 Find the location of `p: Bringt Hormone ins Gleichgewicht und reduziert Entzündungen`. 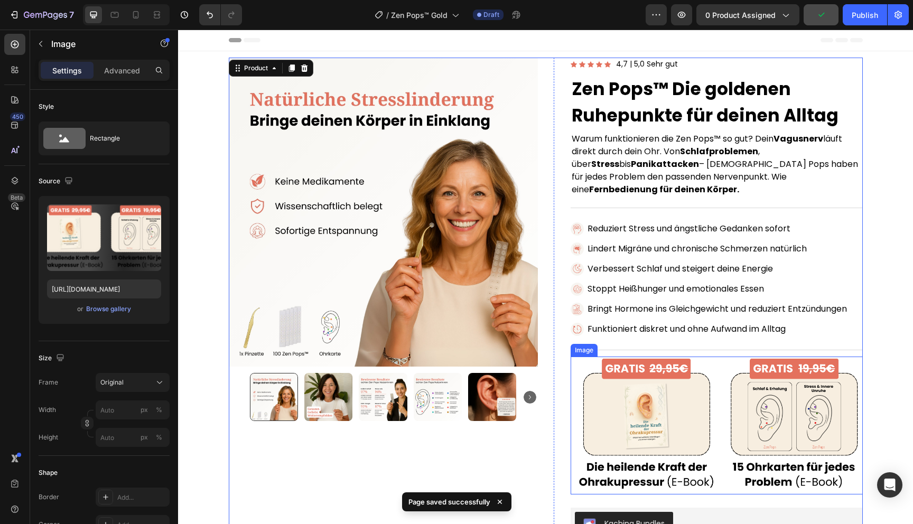

p: Bringt Hormone ins Gleichgewicht und reduziert Entzündungen is located at coordinates (539, 279).